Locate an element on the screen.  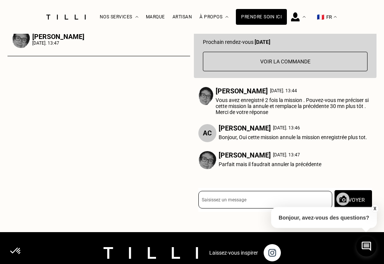
p: Laissez-vous inspirer is located at coordinates (234, 253).